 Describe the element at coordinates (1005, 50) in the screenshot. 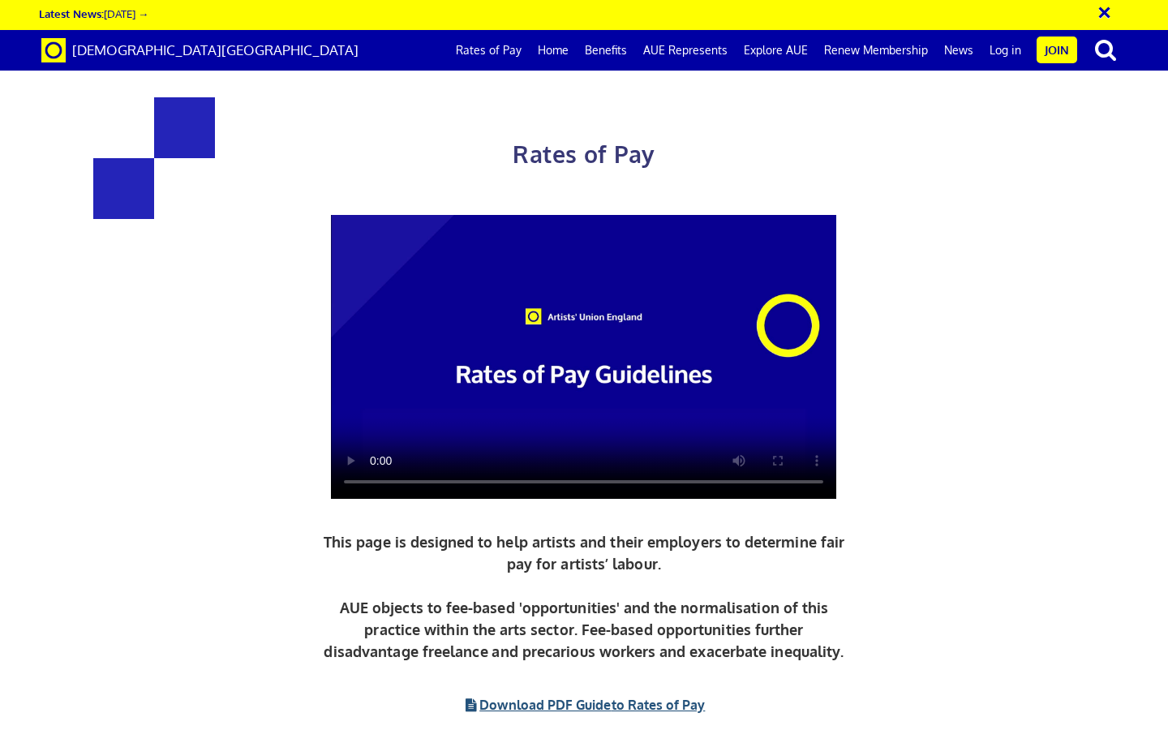

I see `a: Log in` at that location.